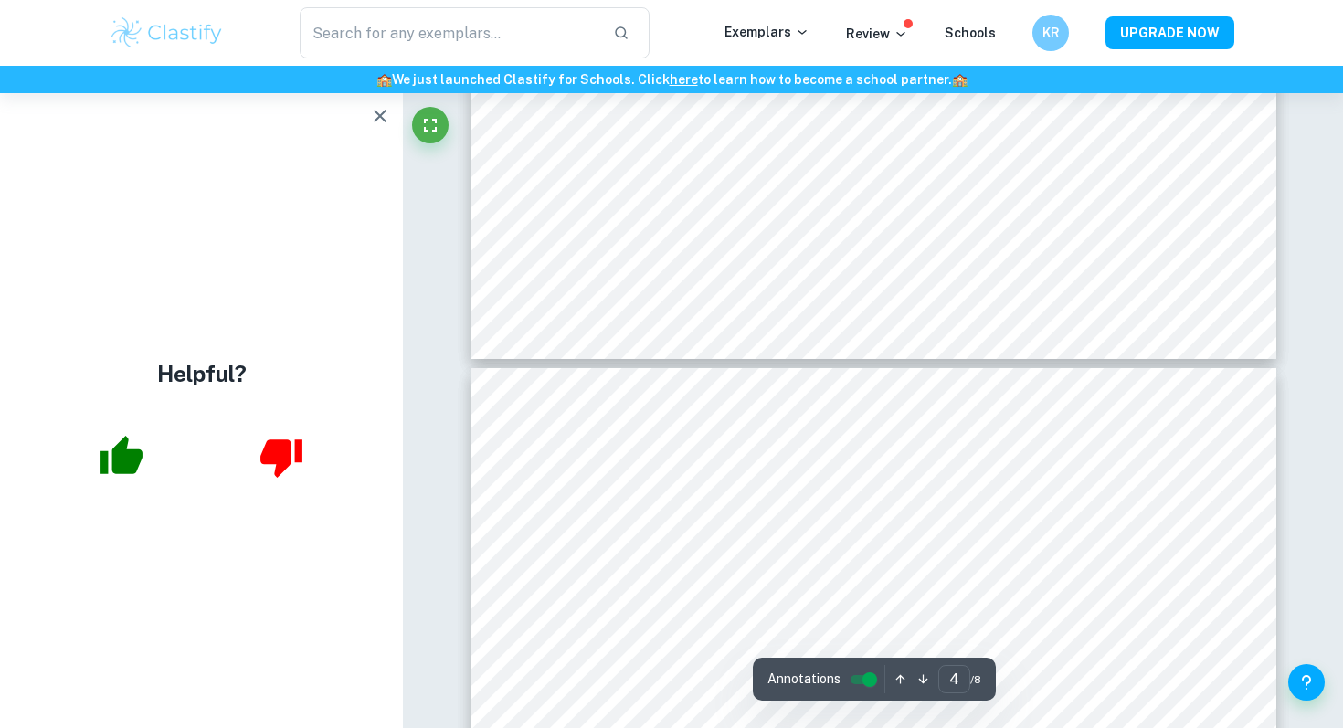 The height and width of the screenshot is (728, 1343). I want to click on a: here, so click(683, 79).